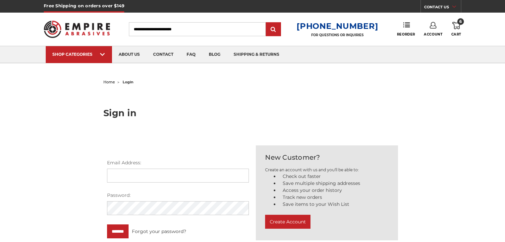  What do you see at coordinates (288, 223) in the screenshot?
I see `a: Create Account` at bounding box center [288, 223].